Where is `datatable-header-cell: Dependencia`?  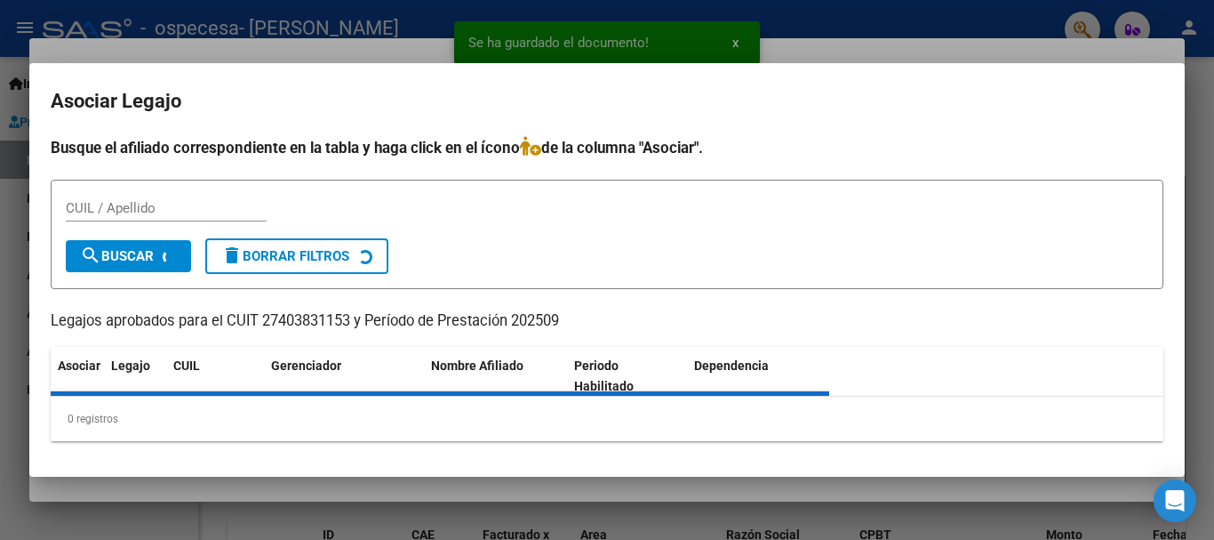
datatable-header-cell: Dependencia is located at coordinates (758, 376).